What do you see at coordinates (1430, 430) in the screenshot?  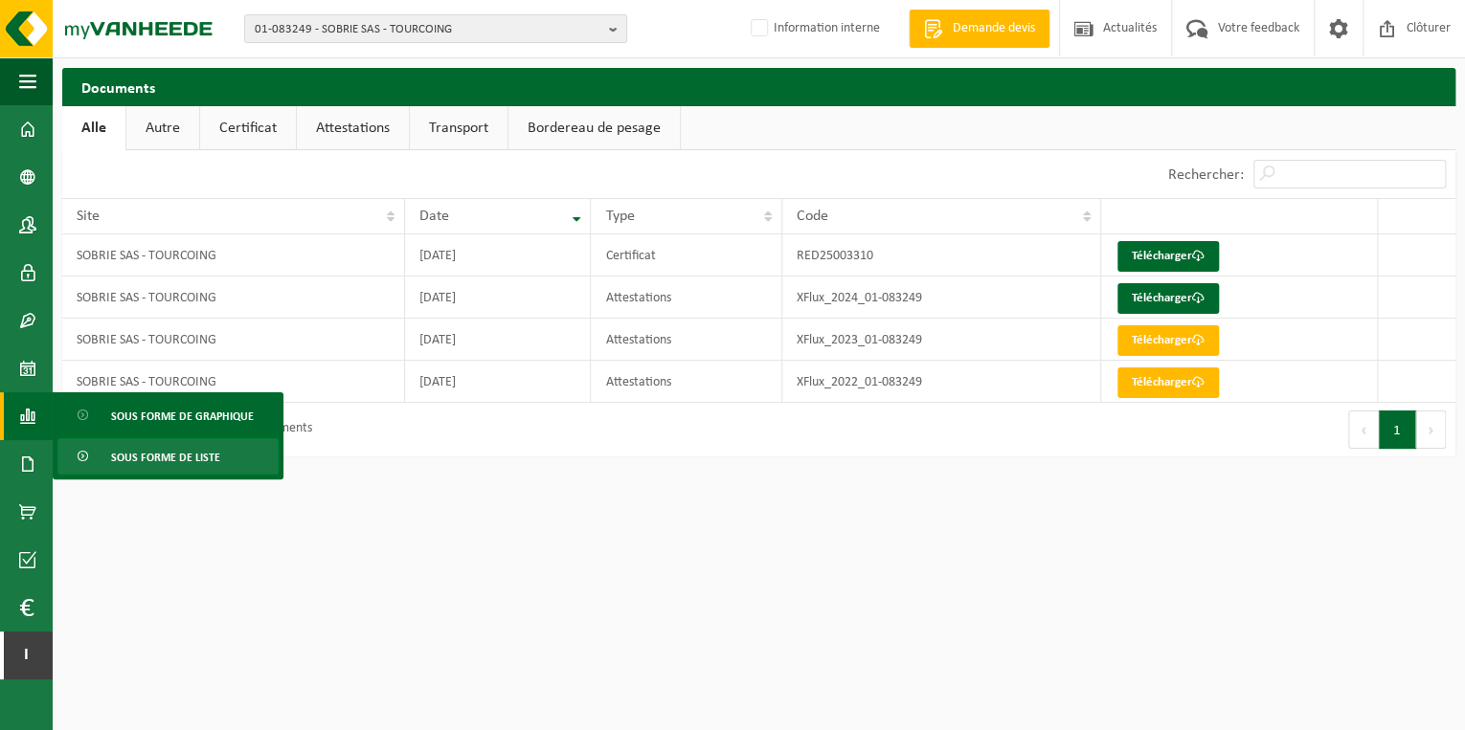 I see `button: Next` at bounding box center [1430, 430].